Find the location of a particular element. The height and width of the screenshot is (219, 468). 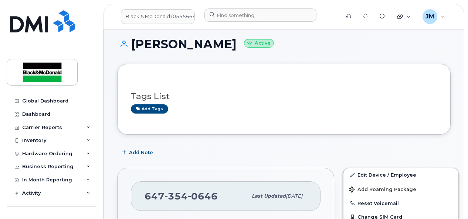

div: Jennifer Murphy is located at coordinates (433, 17).